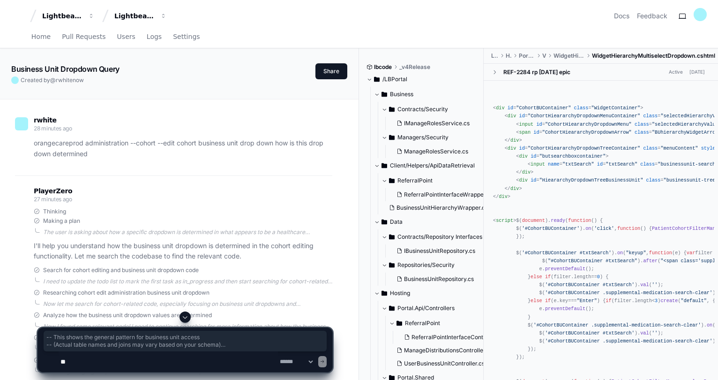 The height and width of the screenshot is (380, 718). What do you see at coordinates (579, 220) in the screenshot?
I see `span: function` at bounding box center [579, 220].